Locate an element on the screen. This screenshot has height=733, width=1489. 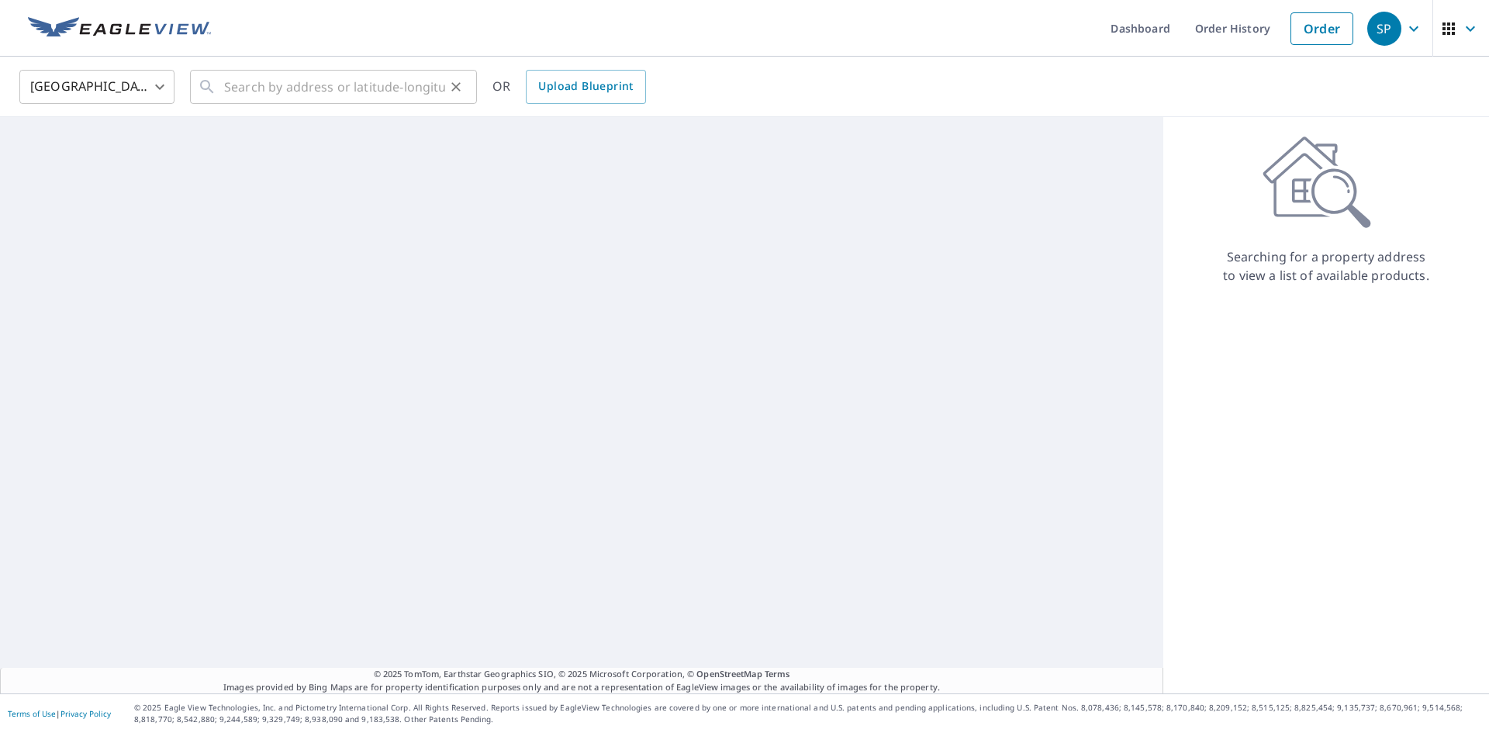
a: Privacy Policy is located at coordinates (85, 713).